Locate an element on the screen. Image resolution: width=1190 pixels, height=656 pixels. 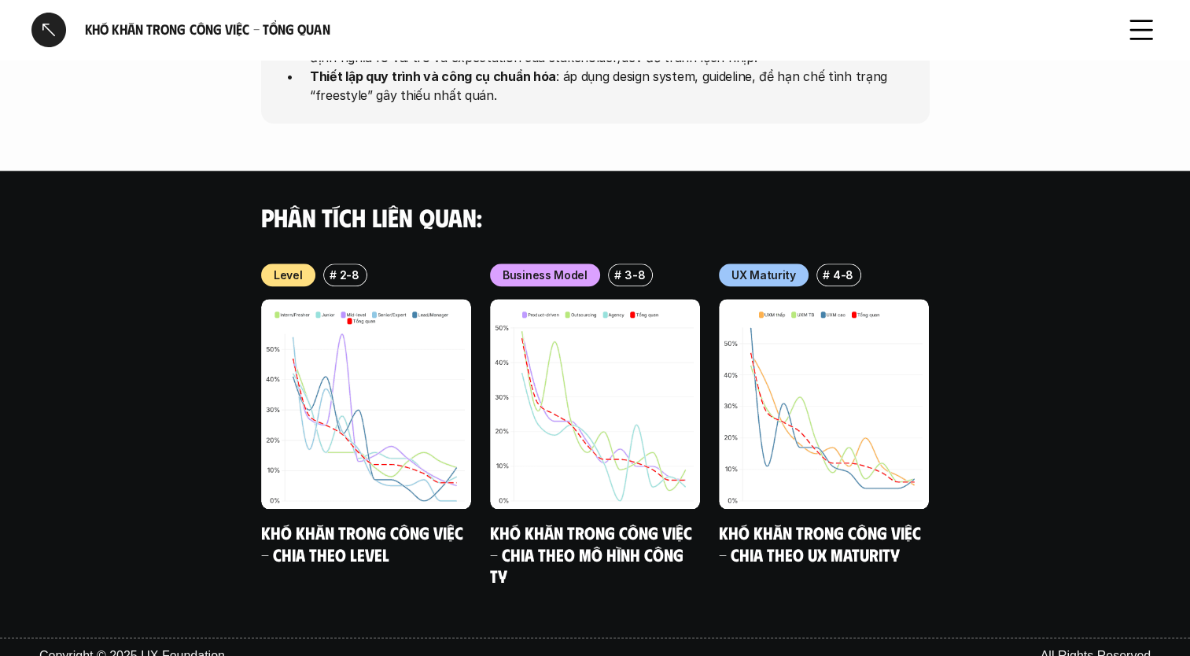
p: 3-8 is located at coordinates (635, 274).